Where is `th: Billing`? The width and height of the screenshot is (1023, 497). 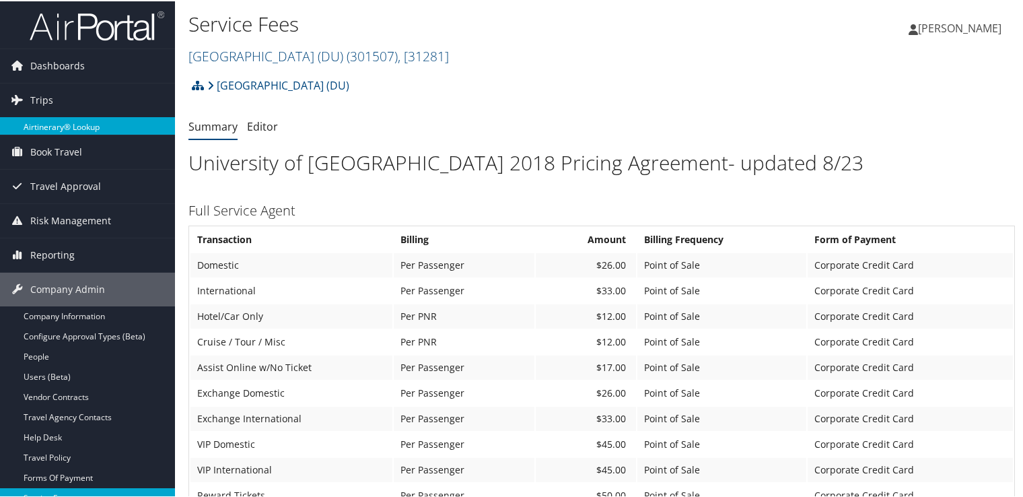 th: Billing is located at coordinates (464, 238).